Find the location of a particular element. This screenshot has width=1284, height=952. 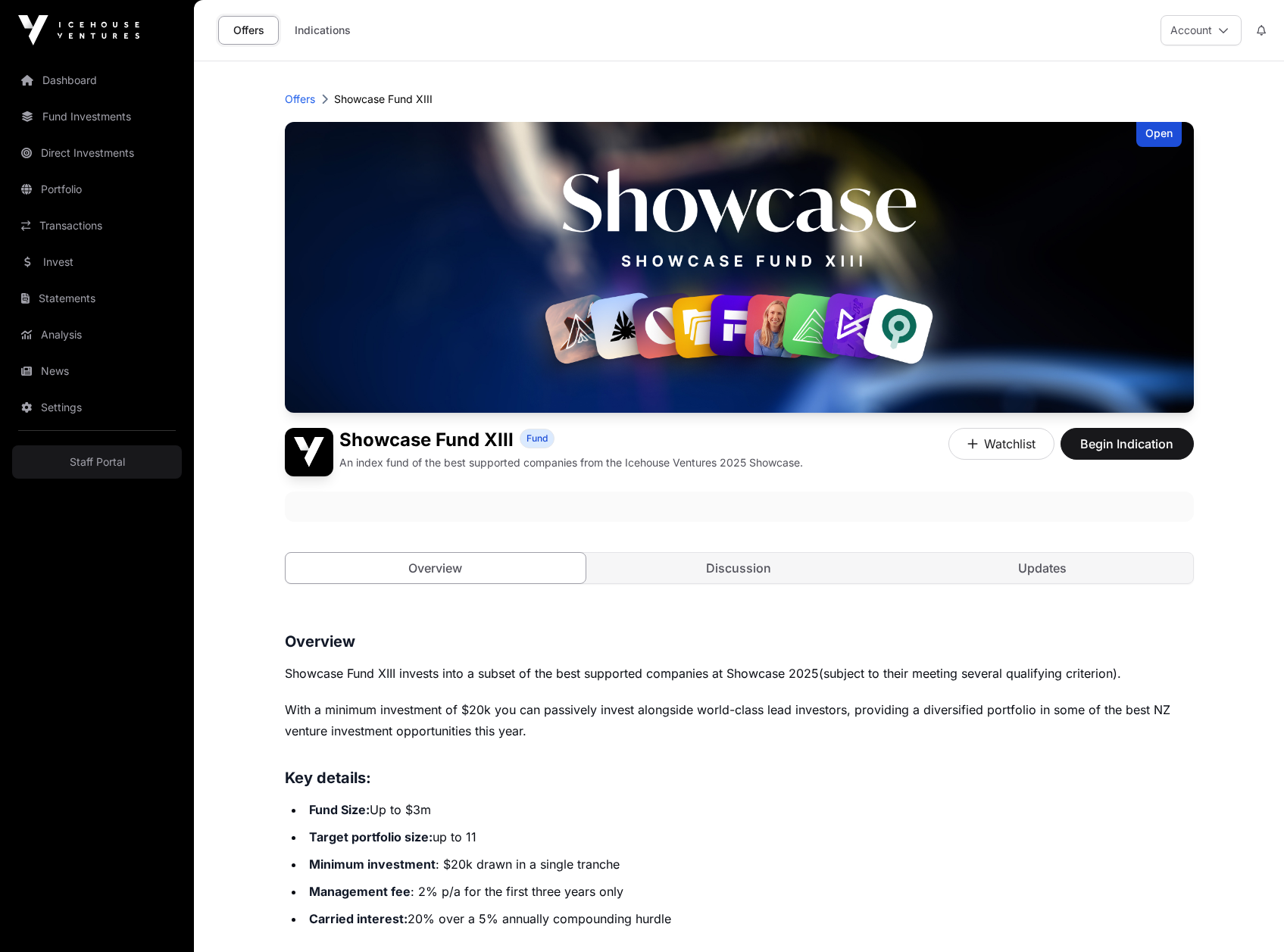

img: Icehouse Ventures Logo is located at coordinates (79, 30).